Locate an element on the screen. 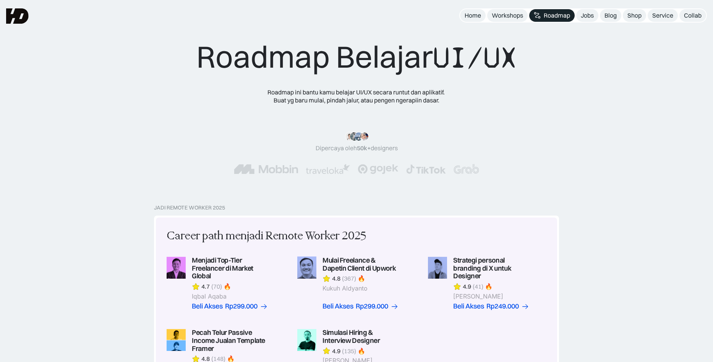 The width and height of the screenshot is (713, 362). div: Collab is located at coordinates (693, 15).